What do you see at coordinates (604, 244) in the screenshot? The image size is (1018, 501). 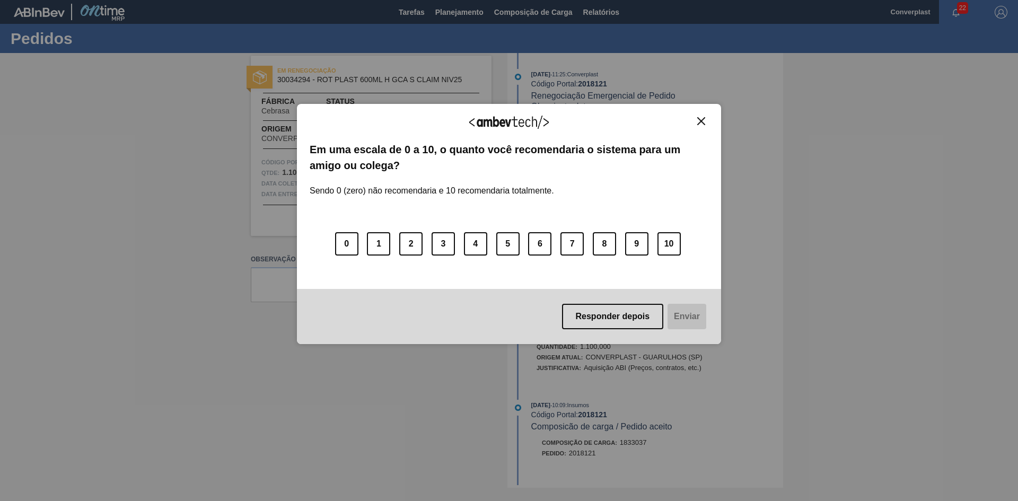 I see `button: 8` at bounding box center [604, 244].